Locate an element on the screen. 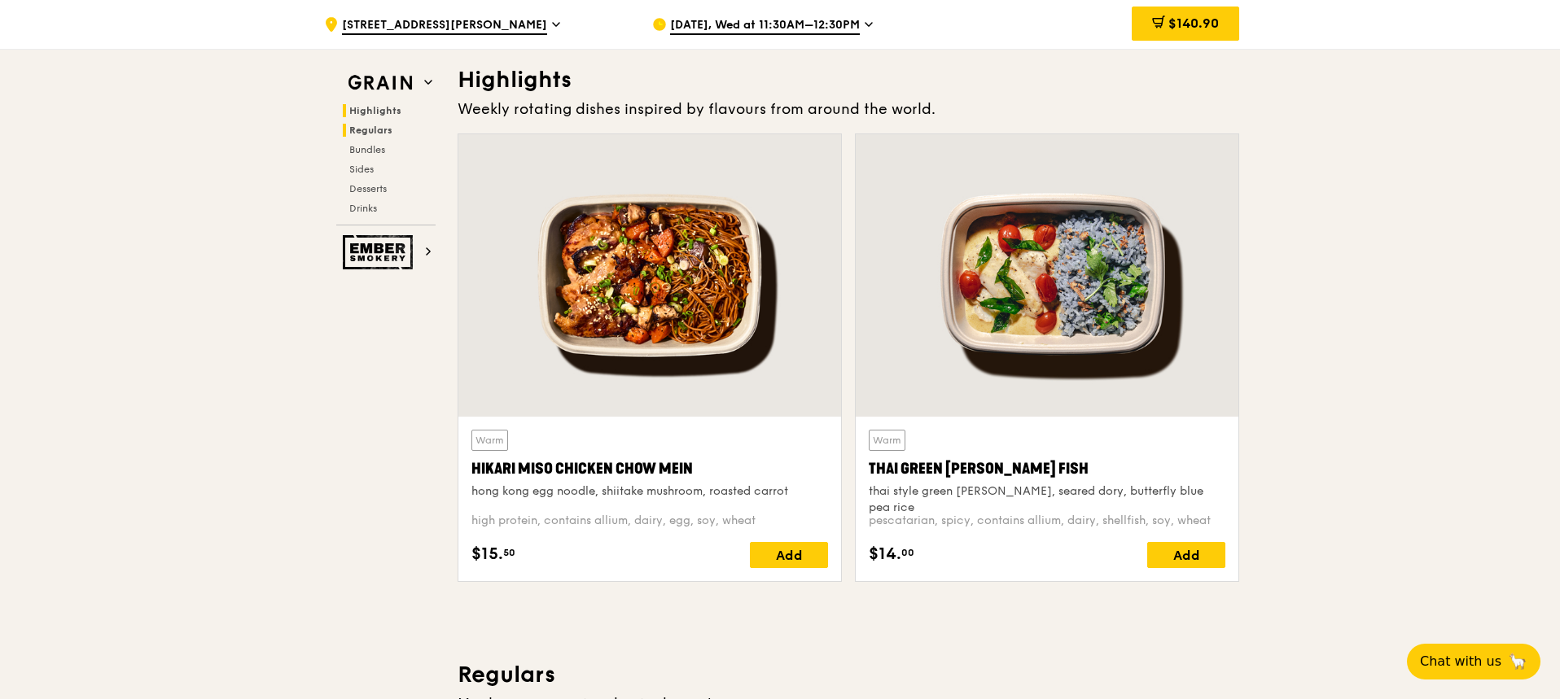 The height and width of the screenshot is (699, 1560). h3: Highlights is located at coordinates (848, 80).